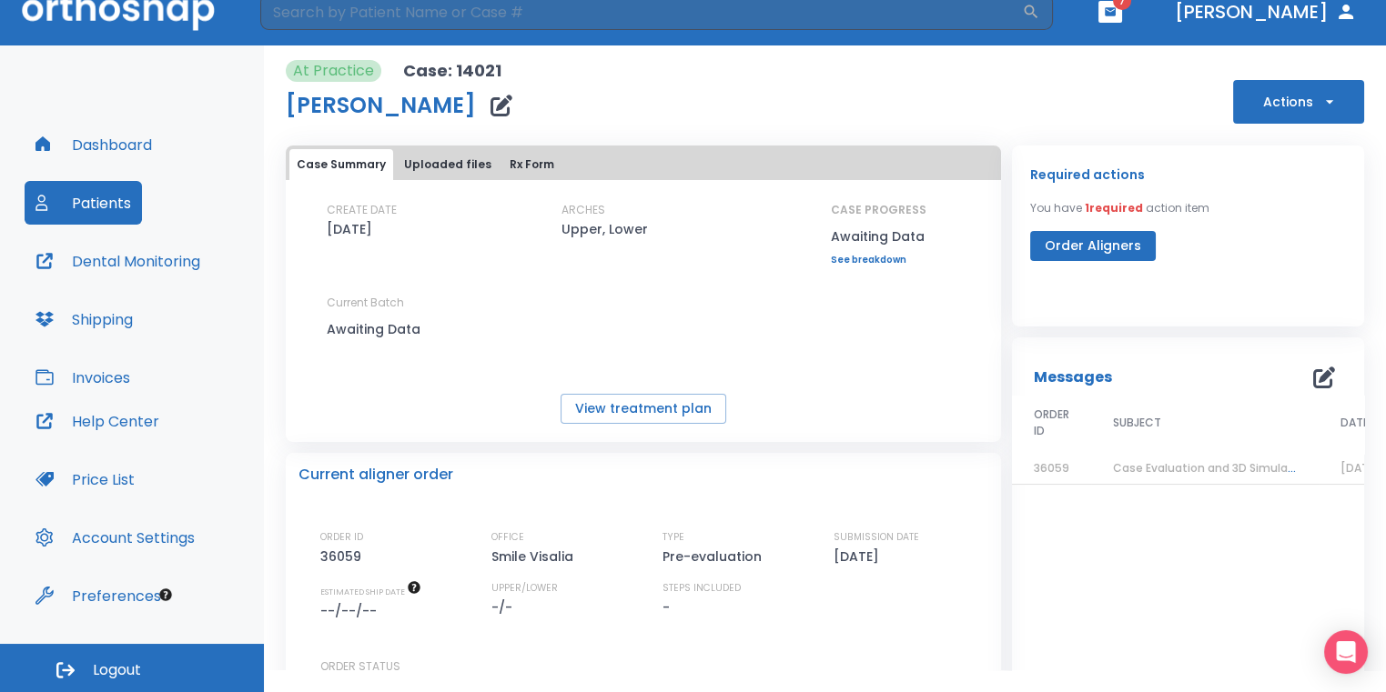  I want to click on p: ORDER STATUS, so click(654, 667).